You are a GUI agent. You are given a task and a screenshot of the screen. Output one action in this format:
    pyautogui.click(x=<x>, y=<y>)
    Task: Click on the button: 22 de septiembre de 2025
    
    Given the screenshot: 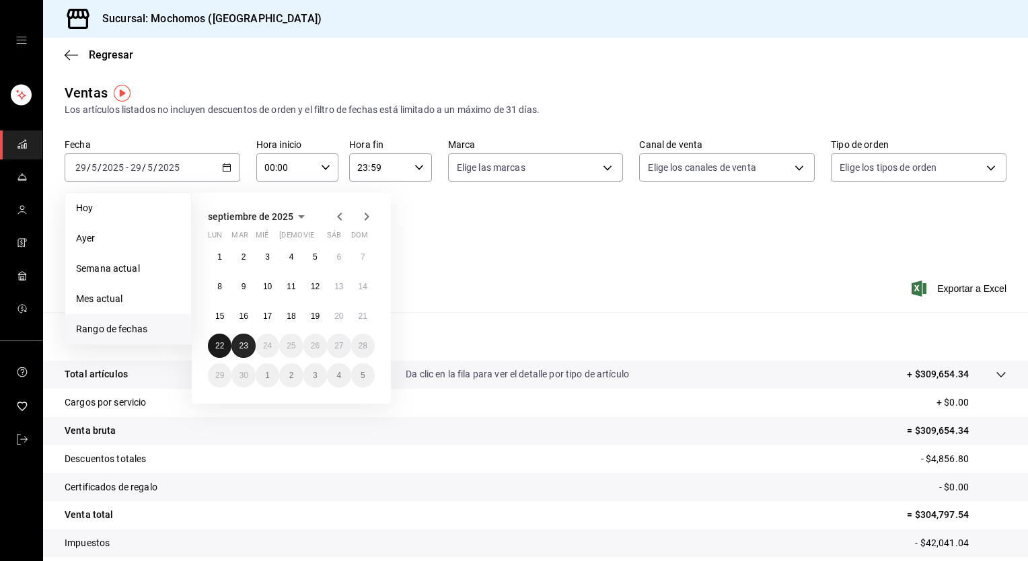 What is the action you would take?
    pyautogui.click(x=219, y=346)
    